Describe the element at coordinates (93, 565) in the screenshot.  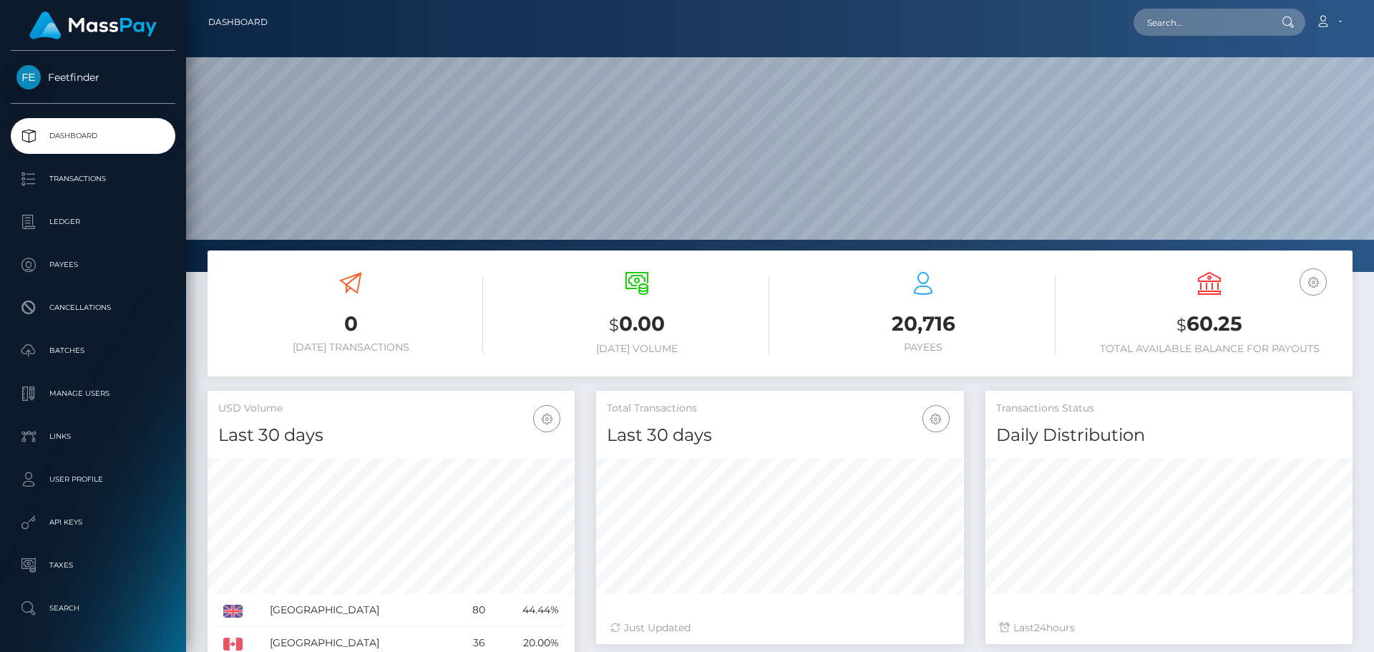
I see `a: Taxes` at that location.